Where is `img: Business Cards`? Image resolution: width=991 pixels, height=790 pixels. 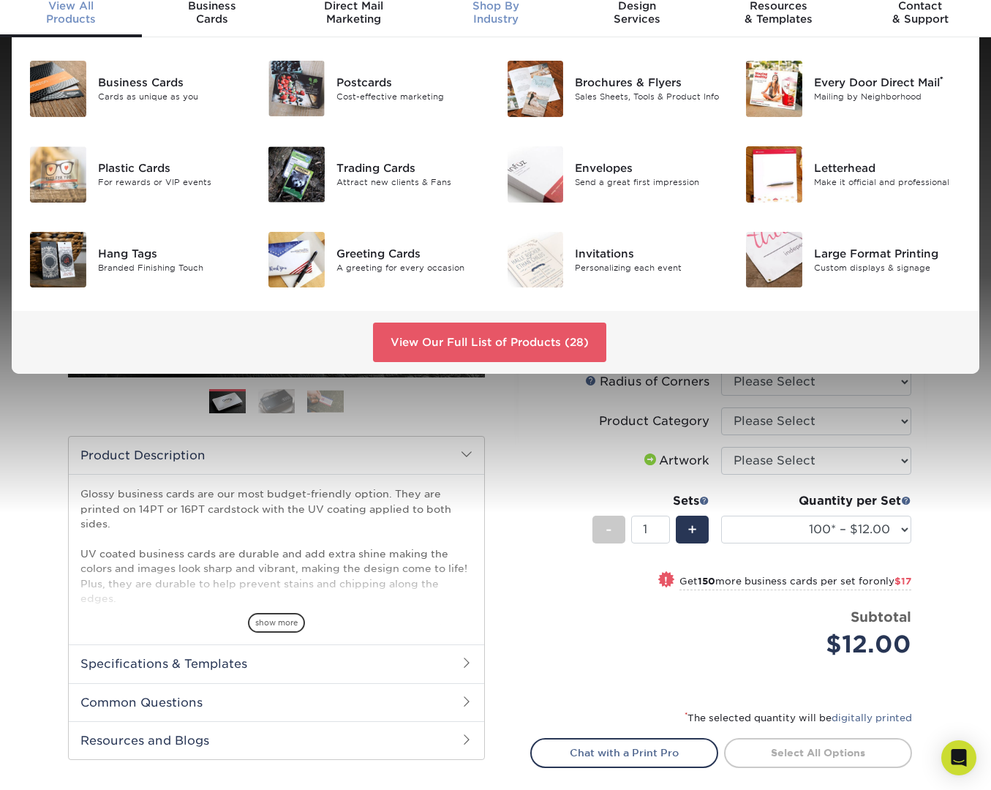
img: Business Cards is located at coordinates (58, 89).